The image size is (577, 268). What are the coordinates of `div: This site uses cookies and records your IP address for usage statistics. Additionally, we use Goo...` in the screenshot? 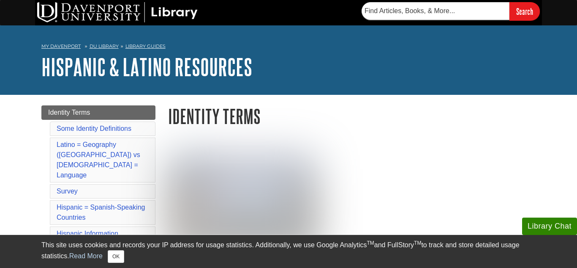 It's located at (289, 251).